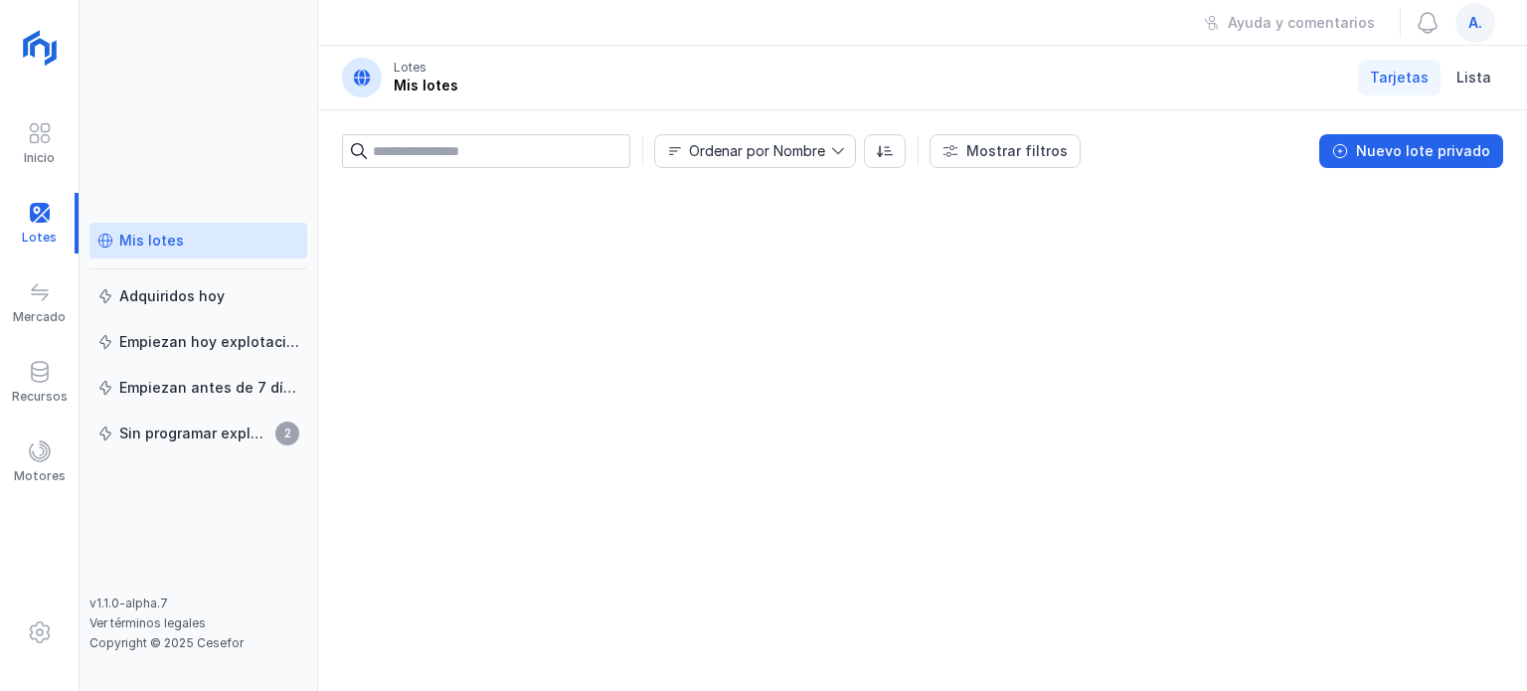 The width and height of the screenshot is (1527, 691). Describe the element at coordinates (1473, 78) in the screenshot. I see `a: Lista` at that location.